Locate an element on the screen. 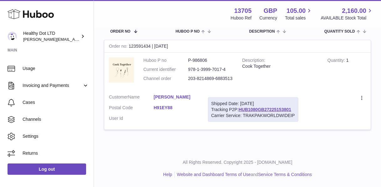 The width and height of the screenshot is (381, 187). div: Healthy Dot LTD is located at coordinates (51, 36).